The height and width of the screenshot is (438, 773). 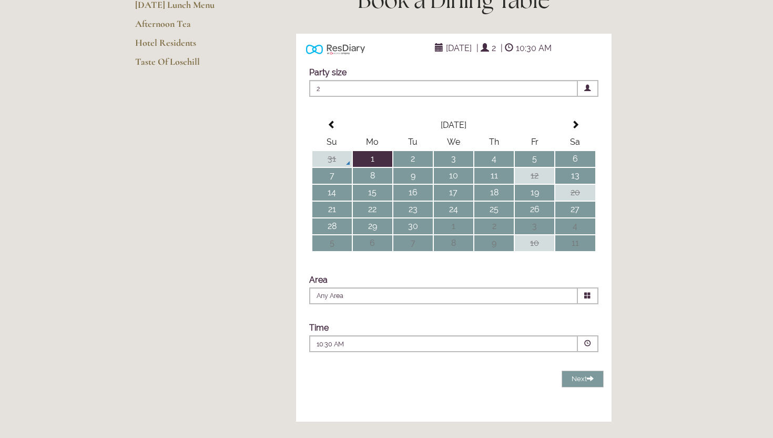 I want to click on td: 21, so click(x=332, y=209).